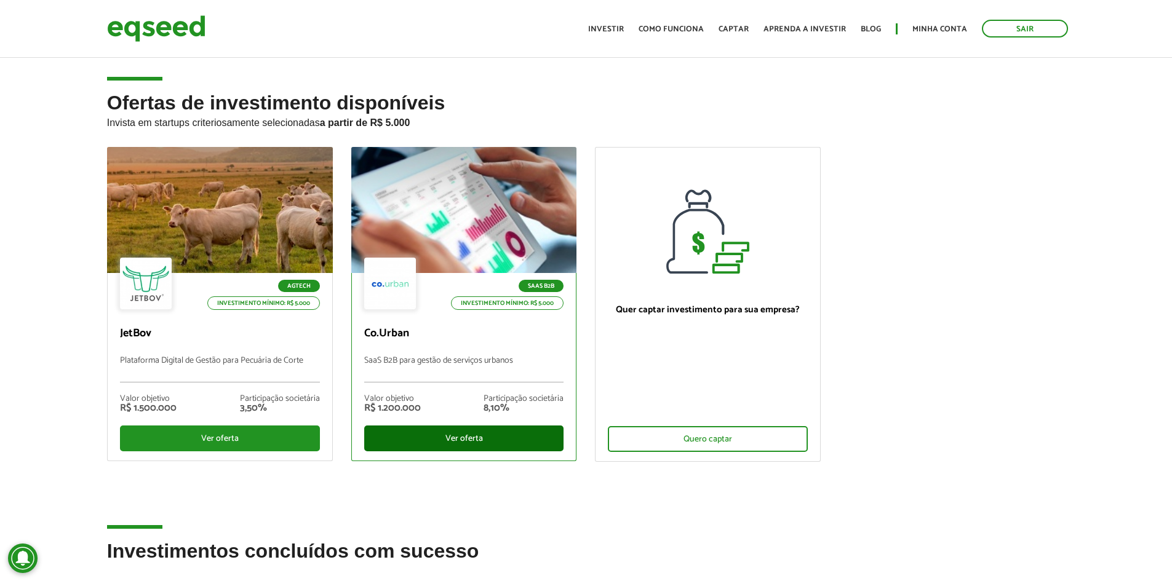  I want to click on div: R$ 1.500.000, so click(148, 409).